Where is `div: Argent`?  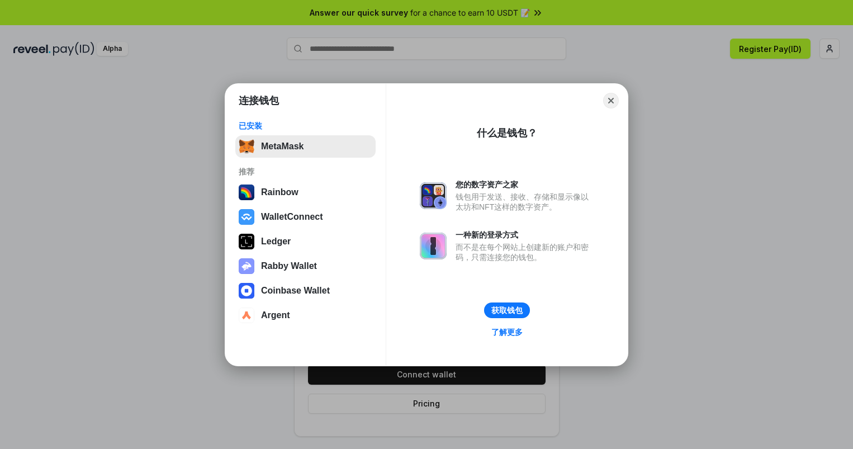 div: Argent is located at coordinates (276, 315).